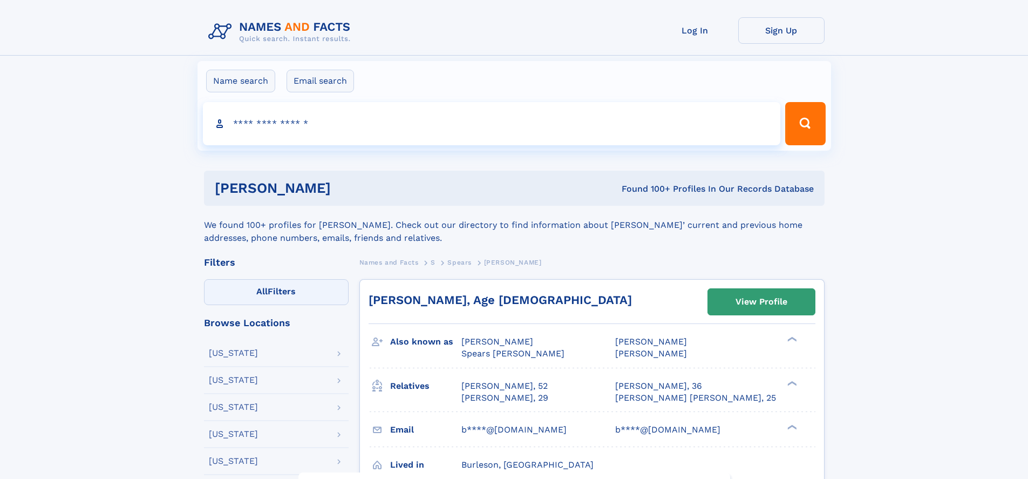 This screenshot has width=1028, height=479. What do you see at coordinates (426, 430) in the screenshot?
I see `h3: Email` at bounding box center [426, 430].